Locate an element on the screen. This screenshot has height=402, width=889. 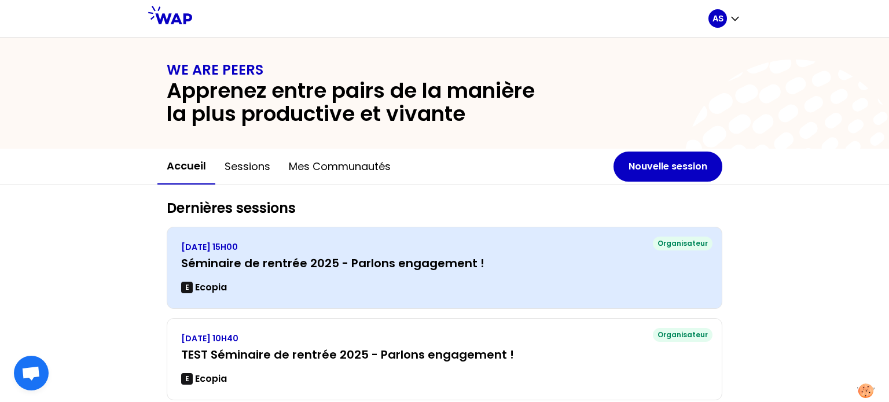
h2: Dernières sessions is located at coordinates (445, 208).